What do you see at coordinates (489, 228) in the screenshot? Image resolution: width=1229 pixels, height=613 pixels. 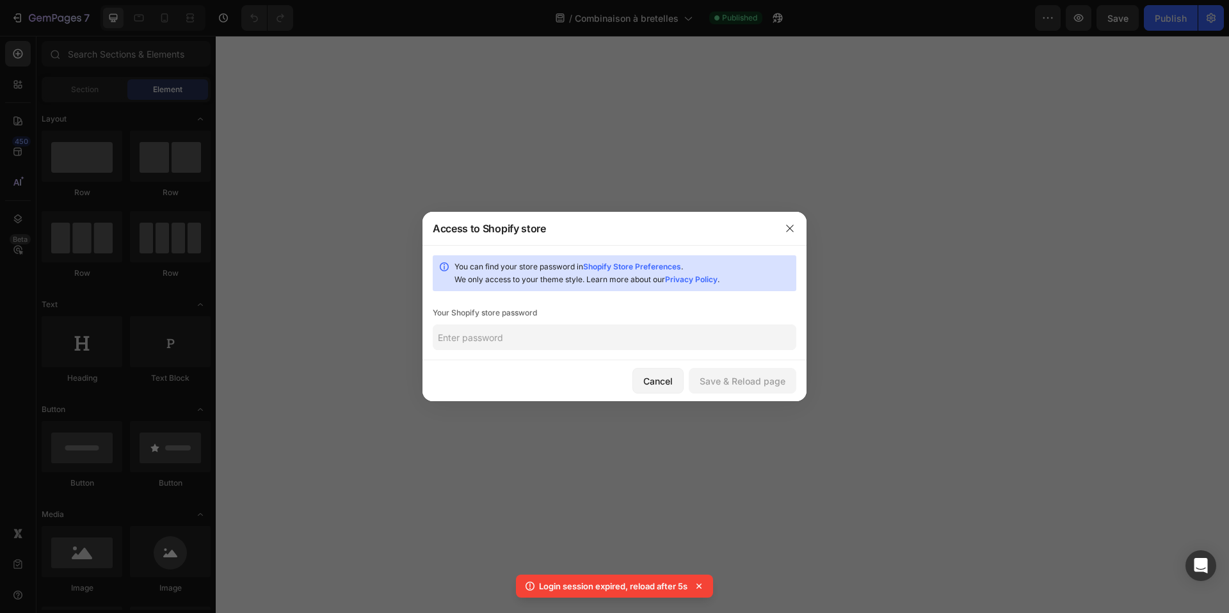 I see `div: Access to Shopify store` at bounding box center [489, 228].